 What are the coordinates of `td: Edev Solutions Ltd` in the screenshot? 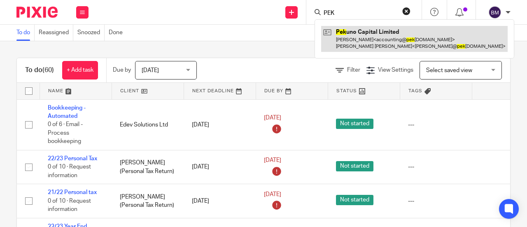 It's located at (147, 124).